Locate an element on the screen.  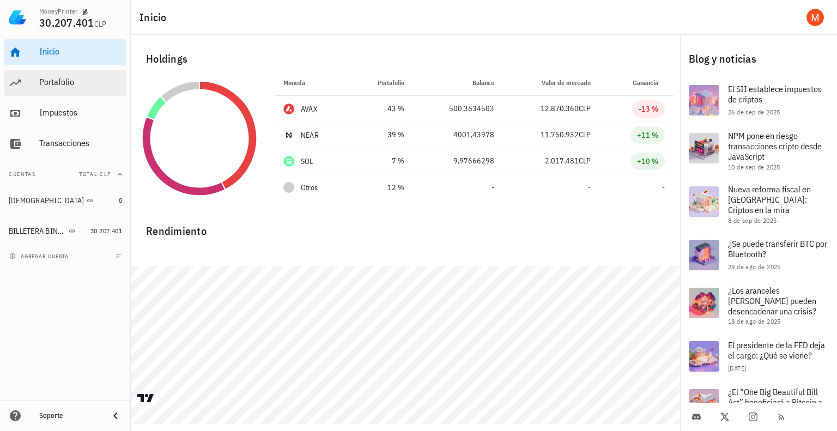
span: El SII establece impuestos de criptos is located at coordinates (775, 94).